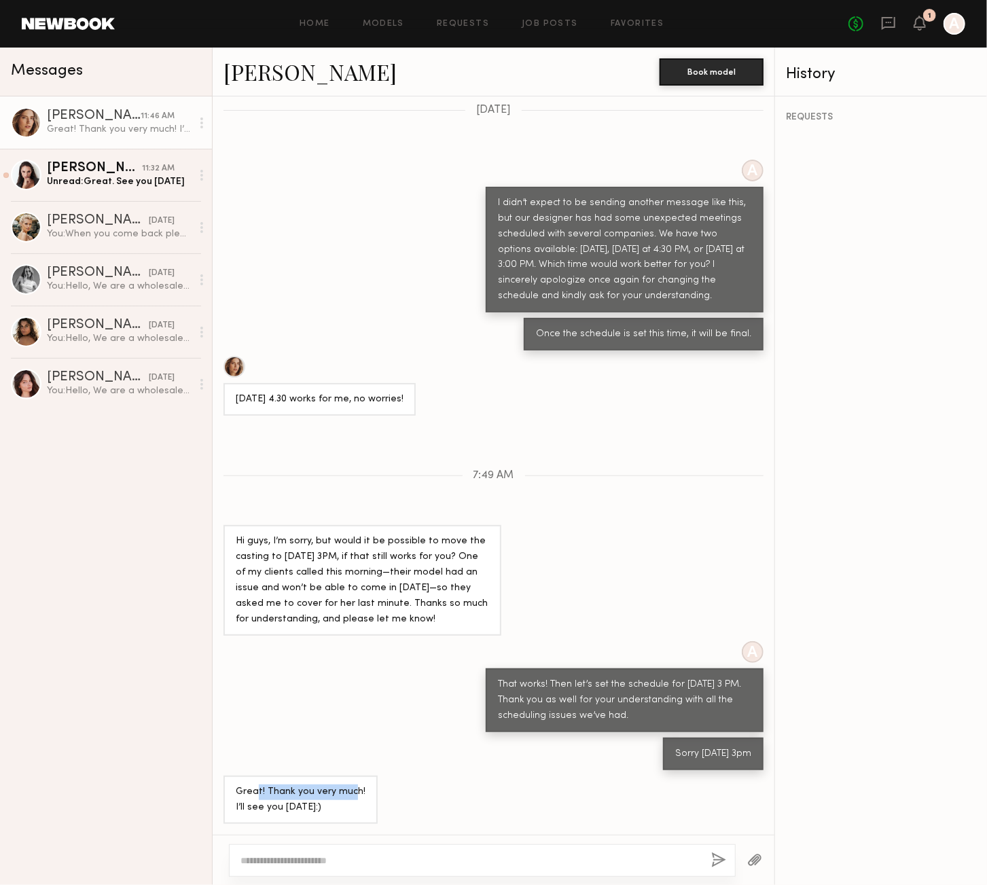  What do you see at coordinates (383, 24) in the screenshot?
I see `a: Models` at bounding box center [383, 24].